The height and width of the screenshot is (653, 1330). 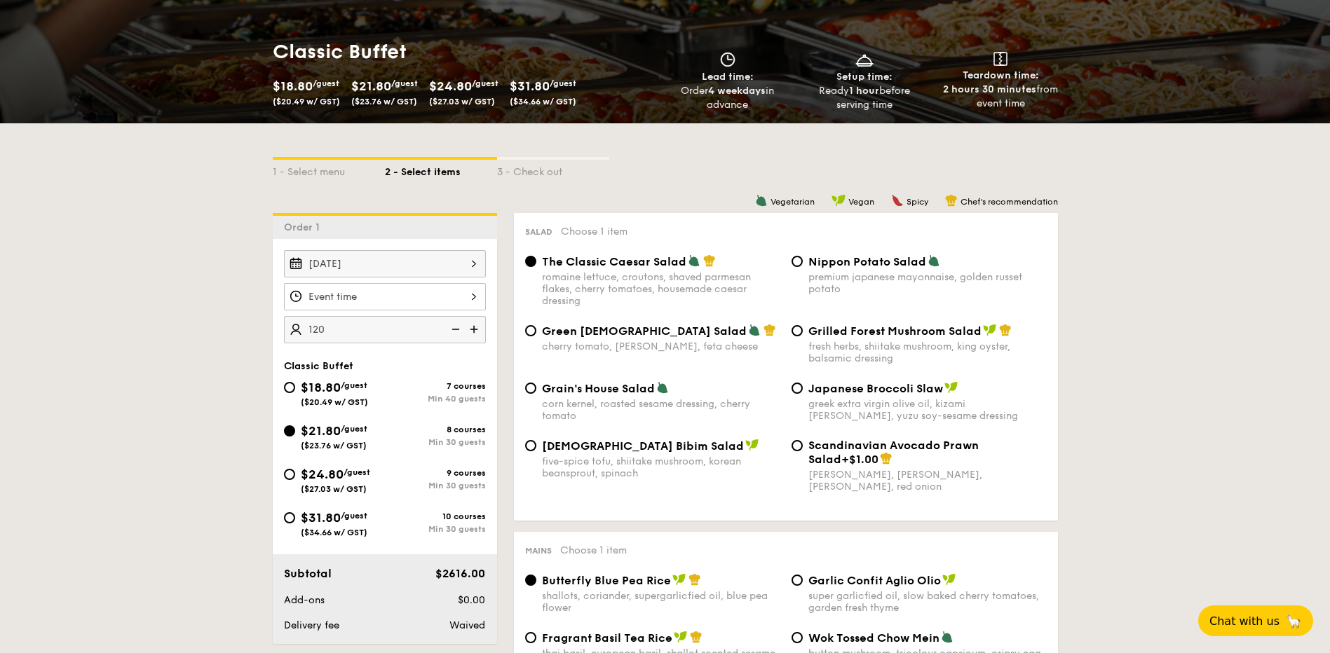 What do you see at coordinates (460, 573) in the screenshot?
I see `span: $2616.00` at bounding box center [460, 573].